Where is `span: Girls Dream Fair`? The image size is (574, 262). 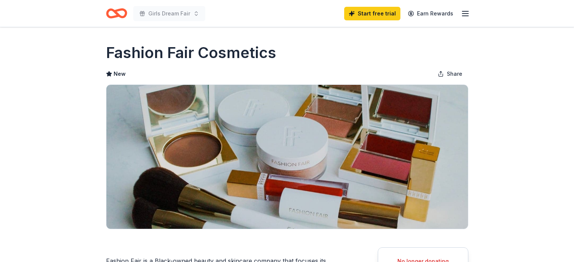
span: Girls Dream Fair is located at coordinates (169, 14).